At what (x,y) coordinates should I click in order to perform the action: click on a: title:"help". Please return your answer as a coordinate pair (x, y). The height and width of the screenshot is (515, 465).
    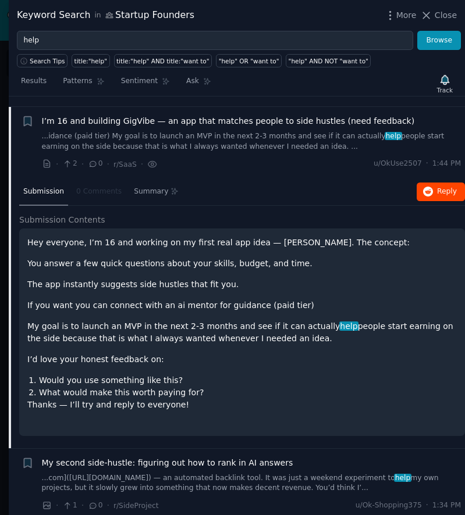
    Looking at the image, I should click on (90, 61).